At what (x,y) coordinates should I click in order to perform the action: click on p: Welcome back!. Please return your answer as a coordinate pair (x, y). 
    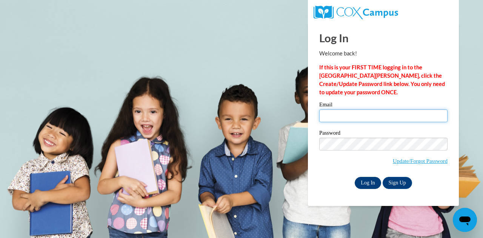
    Looking at the image, I should click on (383, 54).